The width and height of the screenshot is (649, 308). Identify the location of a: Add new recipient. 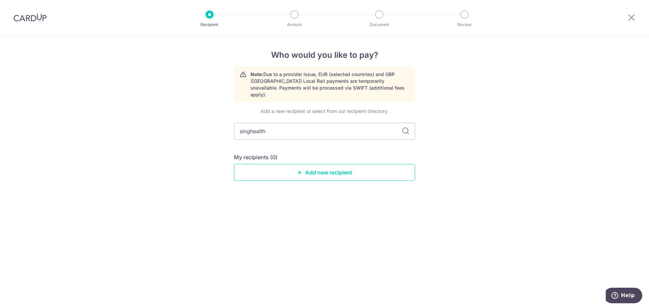
(324, 172).